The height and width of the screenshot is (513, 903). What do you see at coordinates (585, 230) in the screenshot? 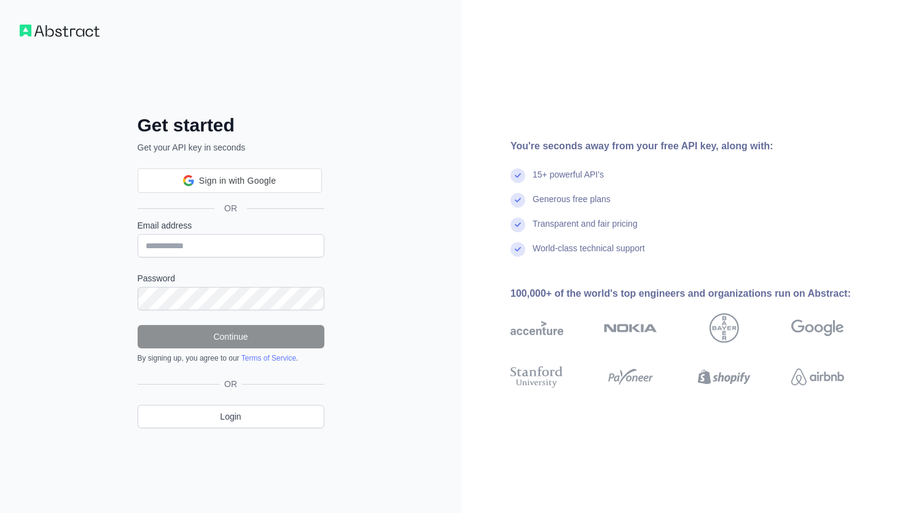
I see `div: Transparent and fair pricing` at bounding box center [585, 230].